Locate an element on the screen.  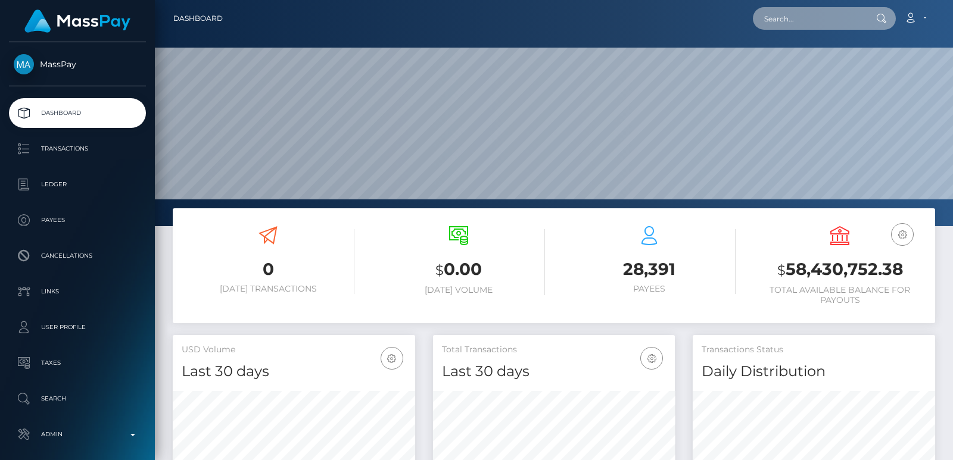
h3: 0 is located at coordinates (268, 269).